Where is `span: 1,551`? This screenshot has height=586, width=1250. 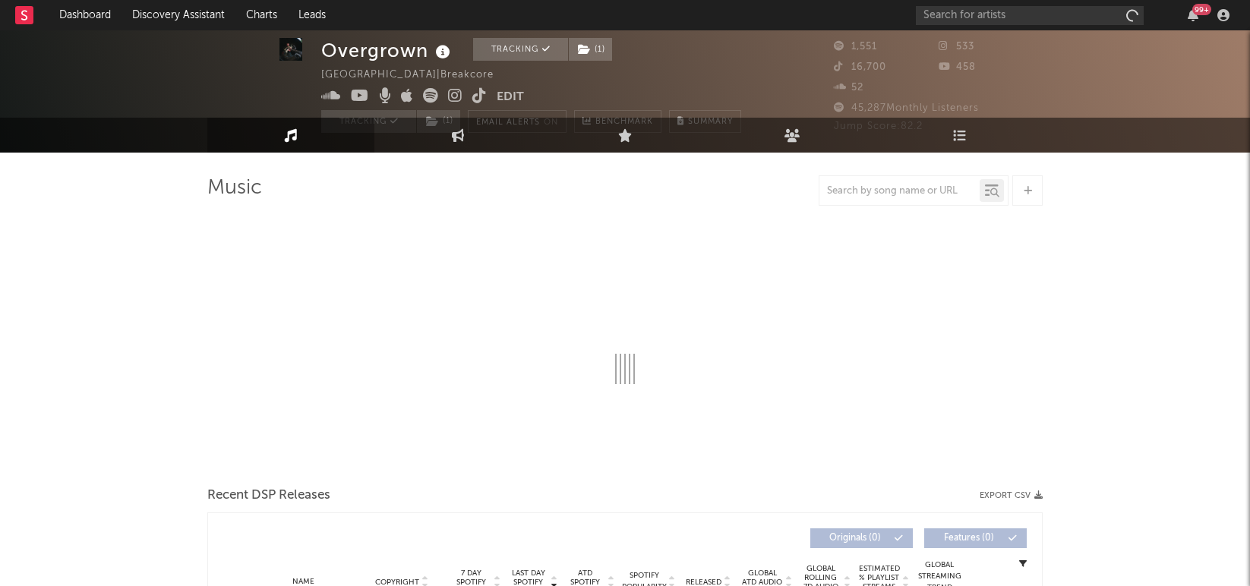 span: 1,551 is located at coordinates (855, 46).